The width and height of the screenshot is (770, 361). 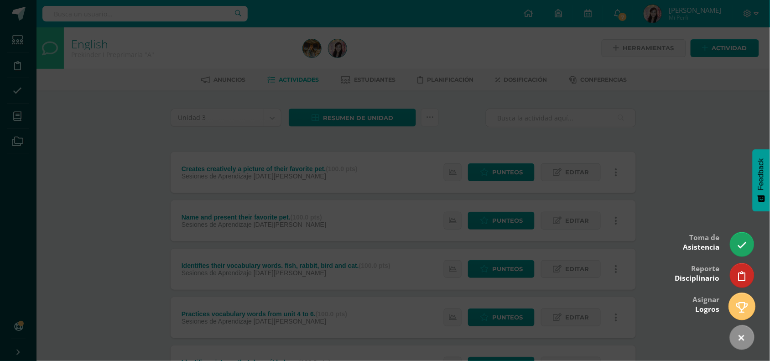 What do you see at coordinates (701, 247) in the screenshot?
I see `span: Asistencia` at bounding box center [701, 247].